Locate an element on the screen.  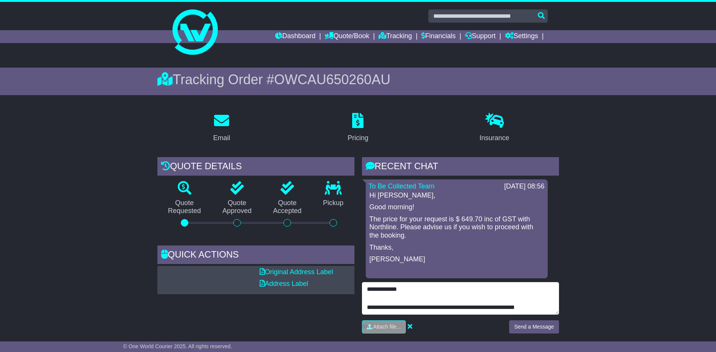
a: Tracking is located at coordinates (395, 37).